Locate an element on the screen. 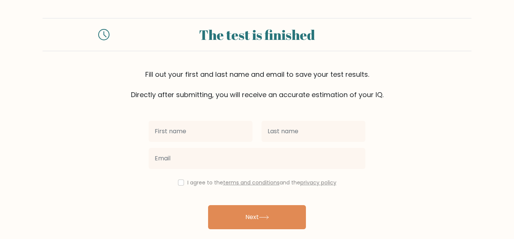 Image resolution: width=514 pixels, height=239 pixels. input: Last name is located at coordinates (313, 131).